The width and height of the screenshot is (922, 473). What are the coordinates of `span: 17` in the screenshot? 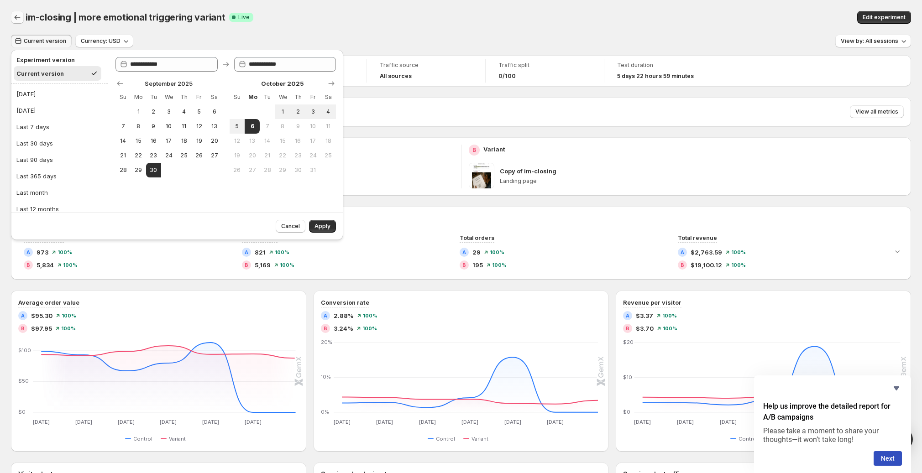 It's located at (168, 141).